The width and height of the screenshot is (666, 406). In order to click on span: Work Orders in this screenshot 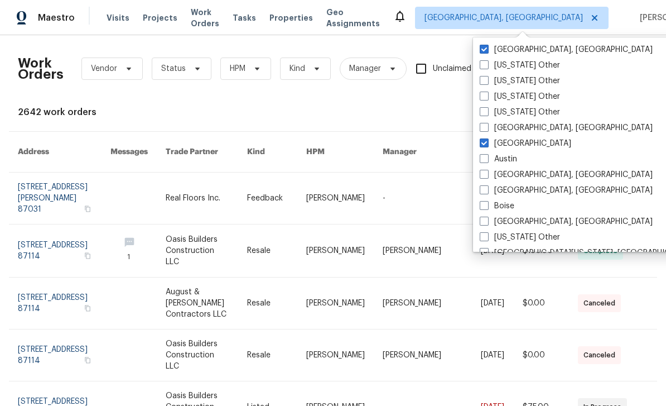, I will do `click(205, 18)`.